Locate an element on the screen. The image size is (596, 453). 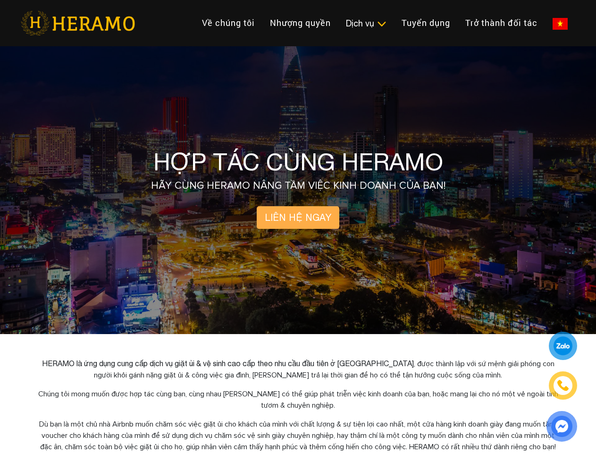
span: HERAMO là ứng dụng cung cấp dịch vụ giặt ủi & vệ sinh cao cấp theo nhu cầu đầu tiên ở [GEOGRAPHIC... is located at coordinates (228, 363).